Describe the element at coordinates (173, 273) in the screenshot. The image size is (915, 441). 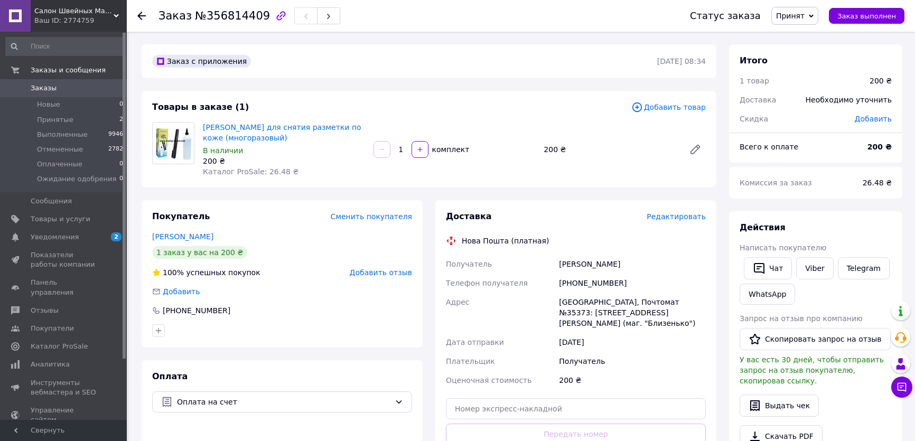
I see `span: 100%` at that location.